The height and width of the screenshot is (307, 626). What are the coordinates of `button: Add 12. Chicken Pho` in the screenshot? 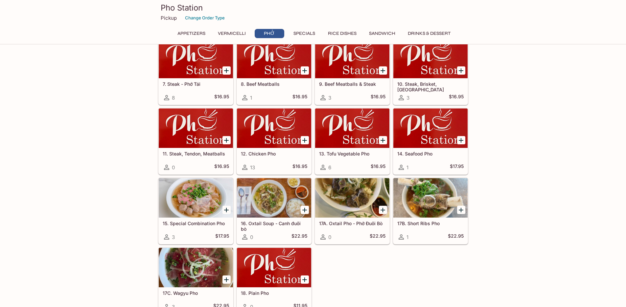 It's located at (305, 140).